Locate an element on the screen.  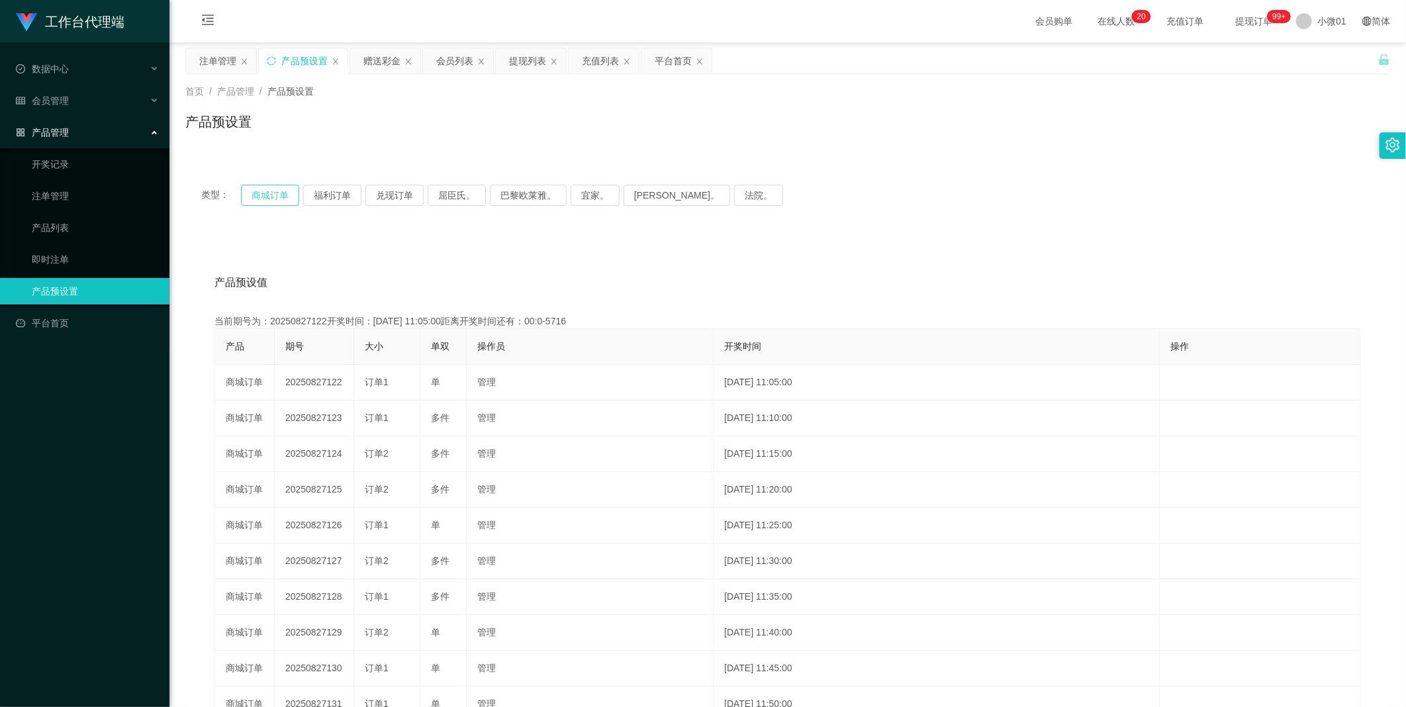
div: 会员列表 is located at coordinates (455, 61).